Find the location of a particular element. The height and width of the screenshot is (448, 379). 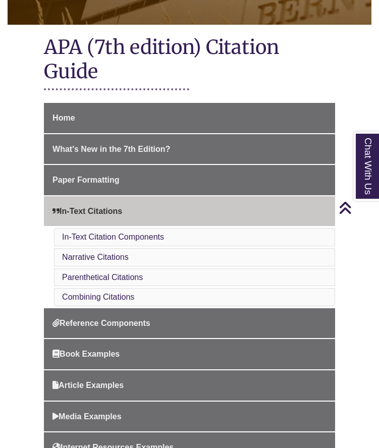

a: Article Examples is located at coordinates (189, 385).